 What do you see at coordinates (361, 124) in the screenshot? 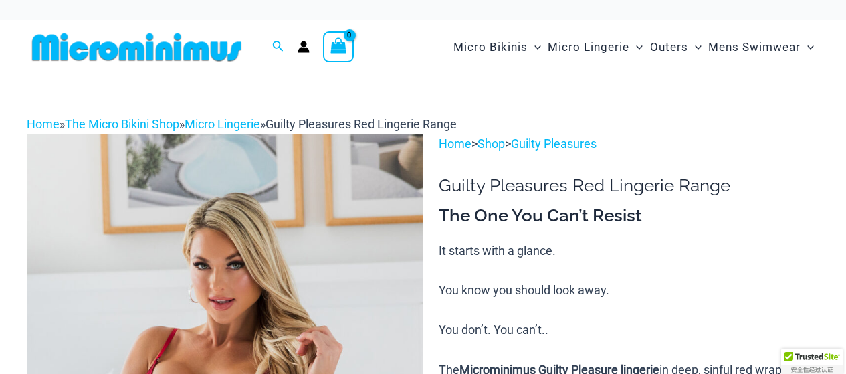
I see `span: Guilty Pleasures Red Lingerie Range` at bounding box center [361, 124].